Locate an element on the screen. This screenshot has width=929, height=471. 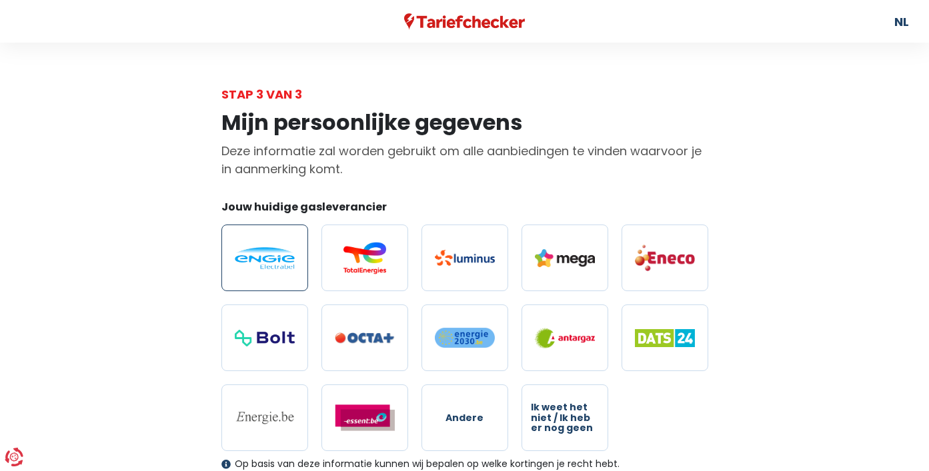
img: Mega is located at coordinates (565, 258).